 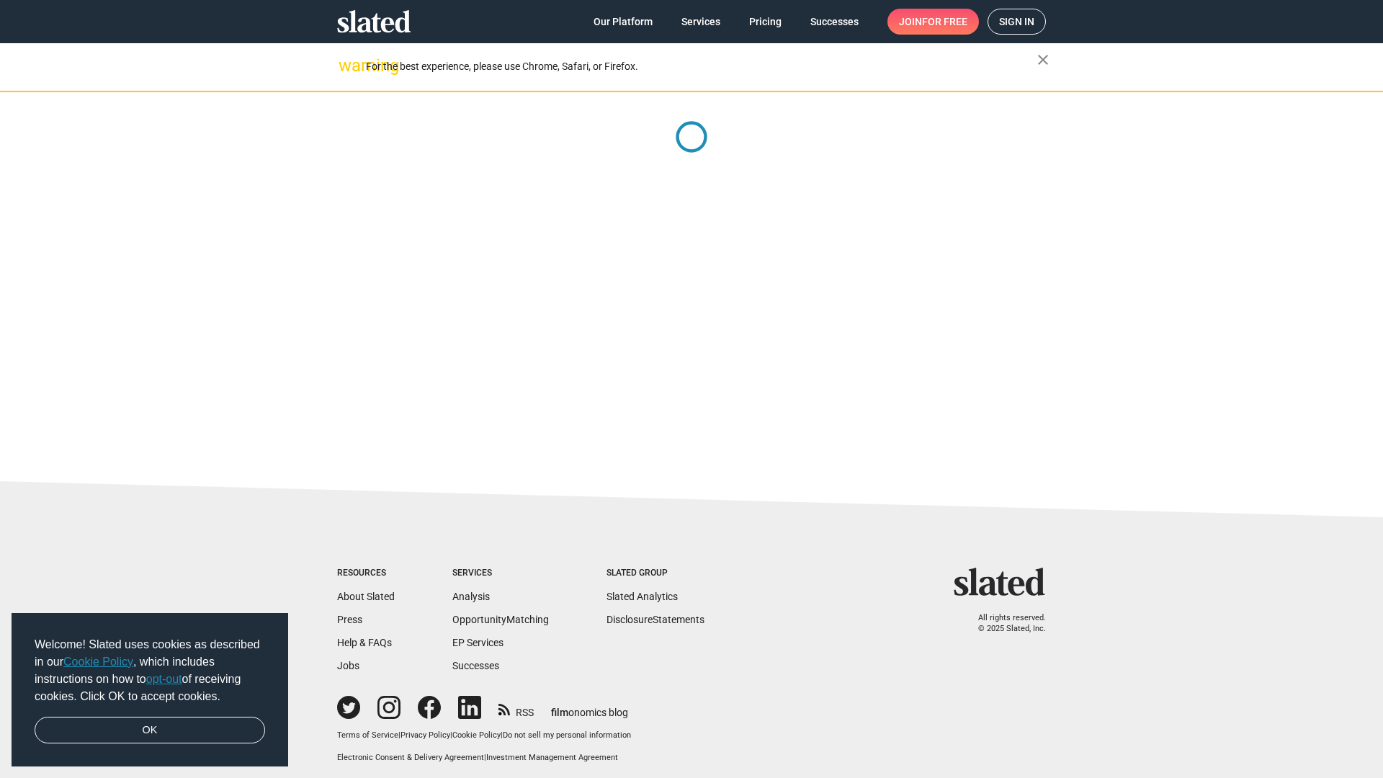 I want to click on a: opt-out, so click(x=164, y=679).